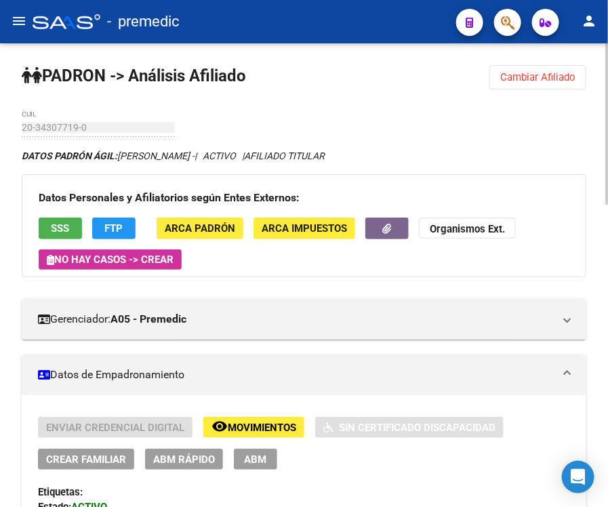 The image size is (608, 507). Describe the element at coordinates (295, 319) in the screenshot. I see `mat-panel-title: Gerenciador:` at that location.